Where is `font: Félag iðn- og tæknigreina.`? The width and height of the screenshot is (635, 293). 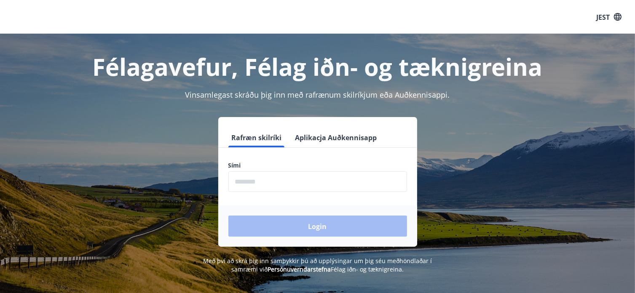 font: Félag iðn- og tæknigreina. is located at coordinates (367, 269).